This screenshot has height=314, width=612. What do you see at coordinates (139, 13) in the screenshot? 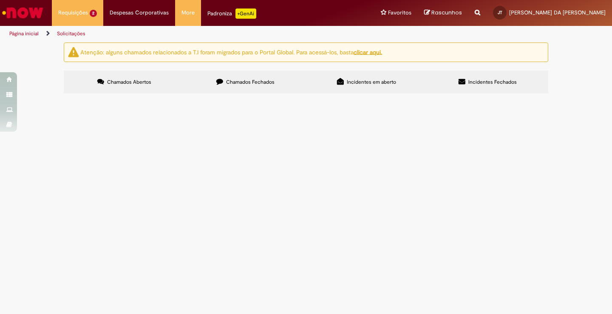
I see `span: Despesas Corporativas` at bounding box center [139, 13].